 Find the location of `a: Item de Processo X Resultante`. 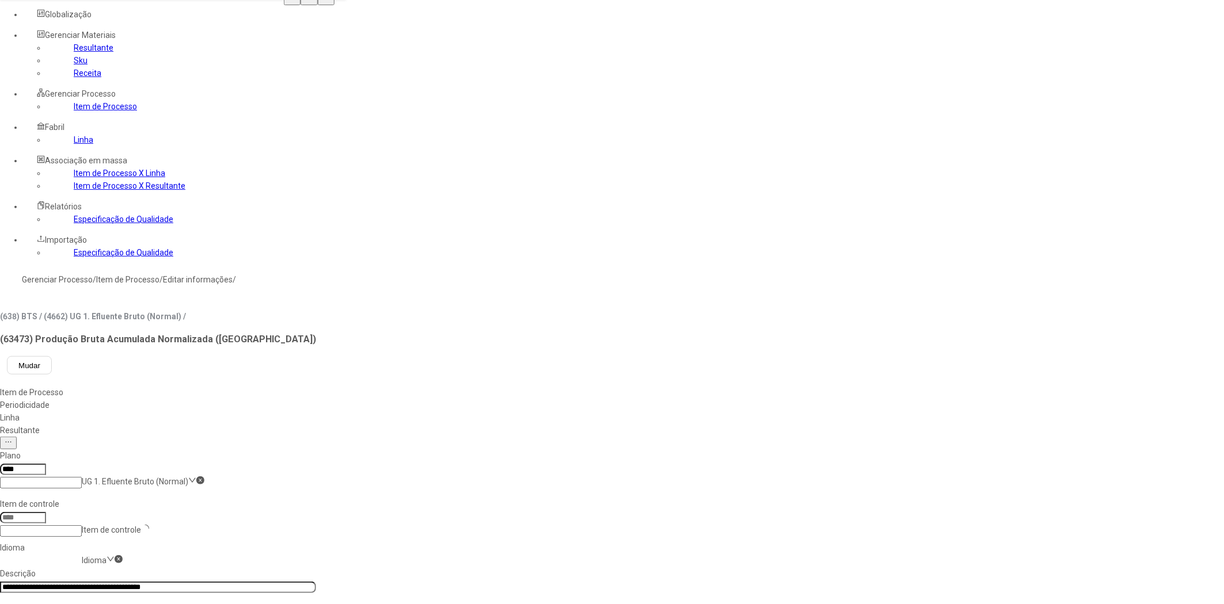

a: Item de Processo X Resultante is located at coordinates (130, 186).